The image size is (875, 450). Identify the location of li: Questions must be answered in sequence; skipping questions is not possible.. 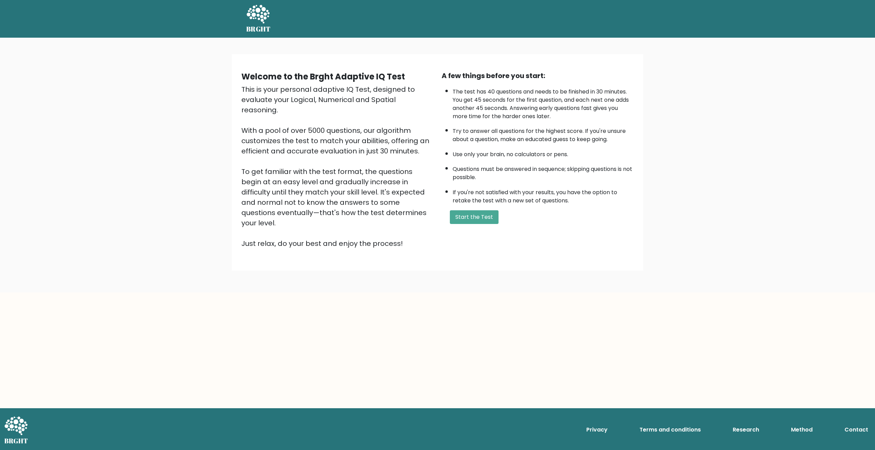
(543, 172).